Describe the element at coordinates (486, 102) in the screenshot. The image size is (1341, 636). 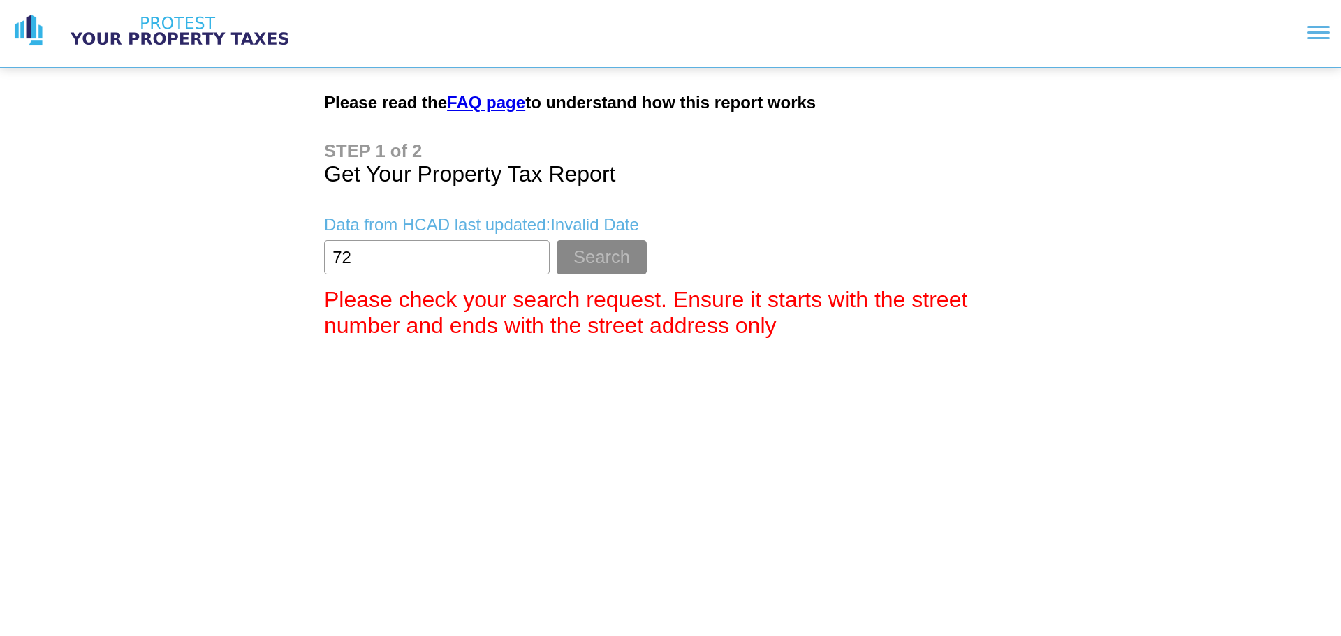
I see `a: FAQ page` at that location.